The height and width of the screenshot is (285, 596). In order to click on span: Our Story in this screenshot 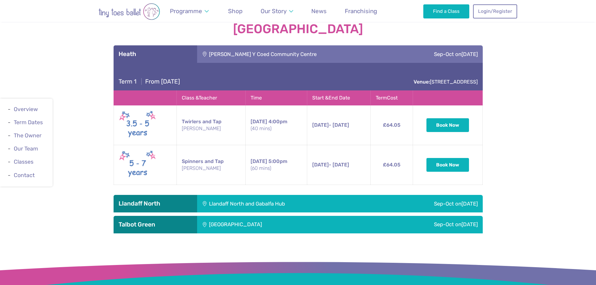, I will do `click(273, 11)`.